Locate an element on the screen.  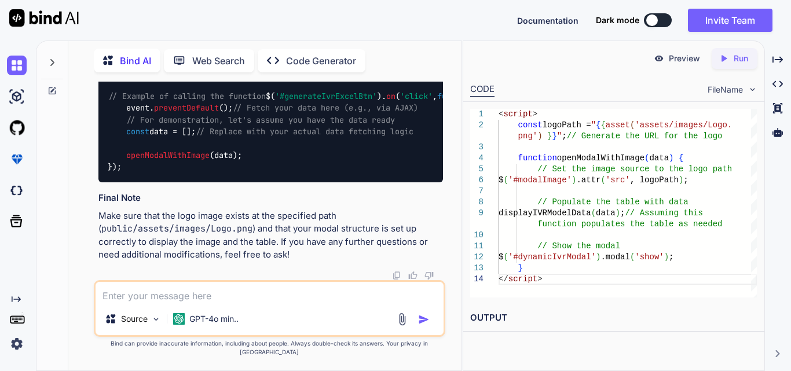
span: 'show' is located at coordinates (649, 257).